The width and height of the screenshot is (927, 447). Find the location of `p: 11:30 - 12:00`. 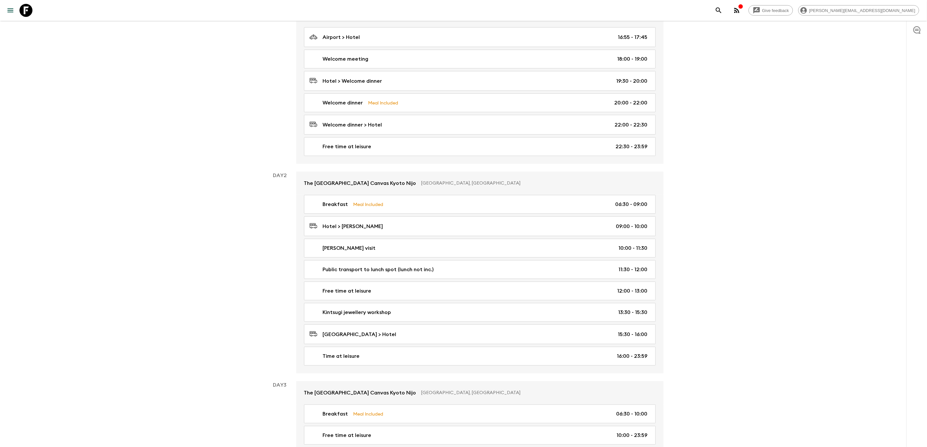

p: 11:30 - 12:00 is located at coordinates (633, 270).